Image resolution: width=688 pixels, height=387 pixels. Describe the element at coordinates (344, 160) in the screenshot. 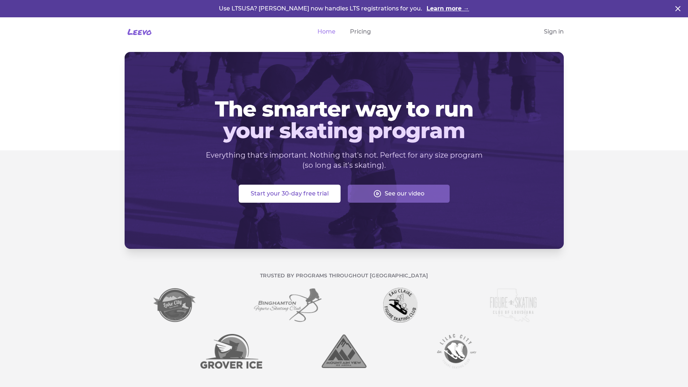

I see `p: Everything that's important. Nothing that's not. Perfect for any size program (so long as it's sk...` at that location.